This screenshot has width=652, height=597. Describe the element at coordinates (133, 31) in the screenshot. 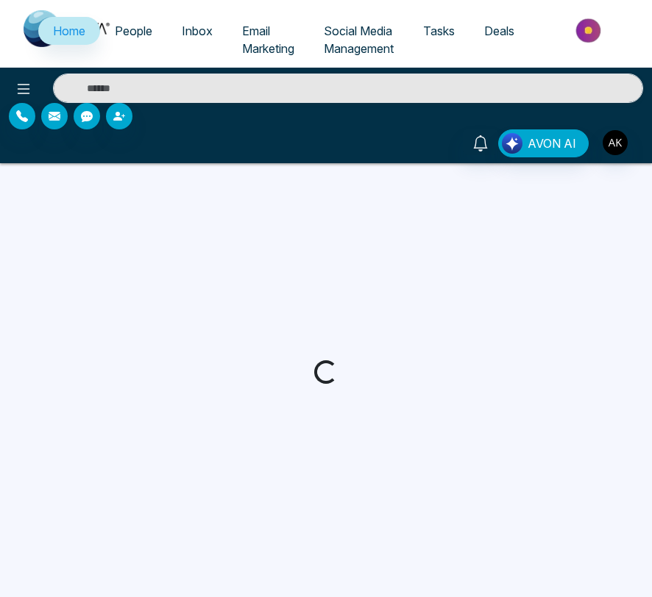

I see `span: People` at that location.